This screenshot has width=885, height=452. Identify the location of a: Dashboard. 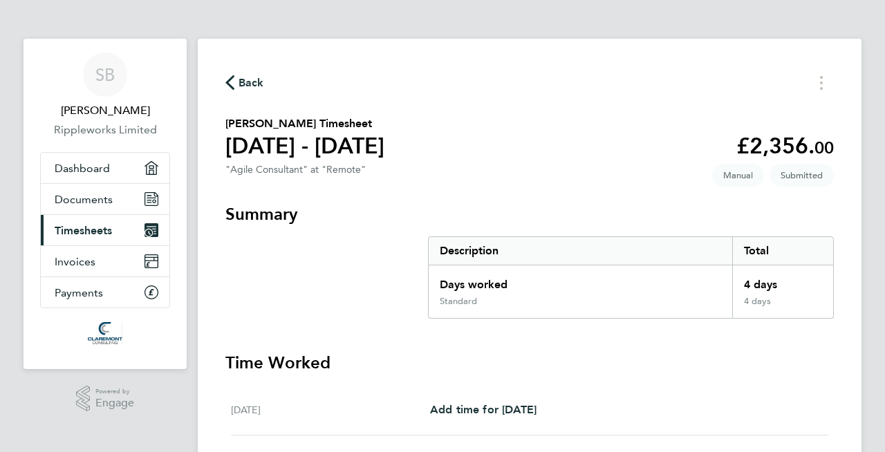
(105, 168).